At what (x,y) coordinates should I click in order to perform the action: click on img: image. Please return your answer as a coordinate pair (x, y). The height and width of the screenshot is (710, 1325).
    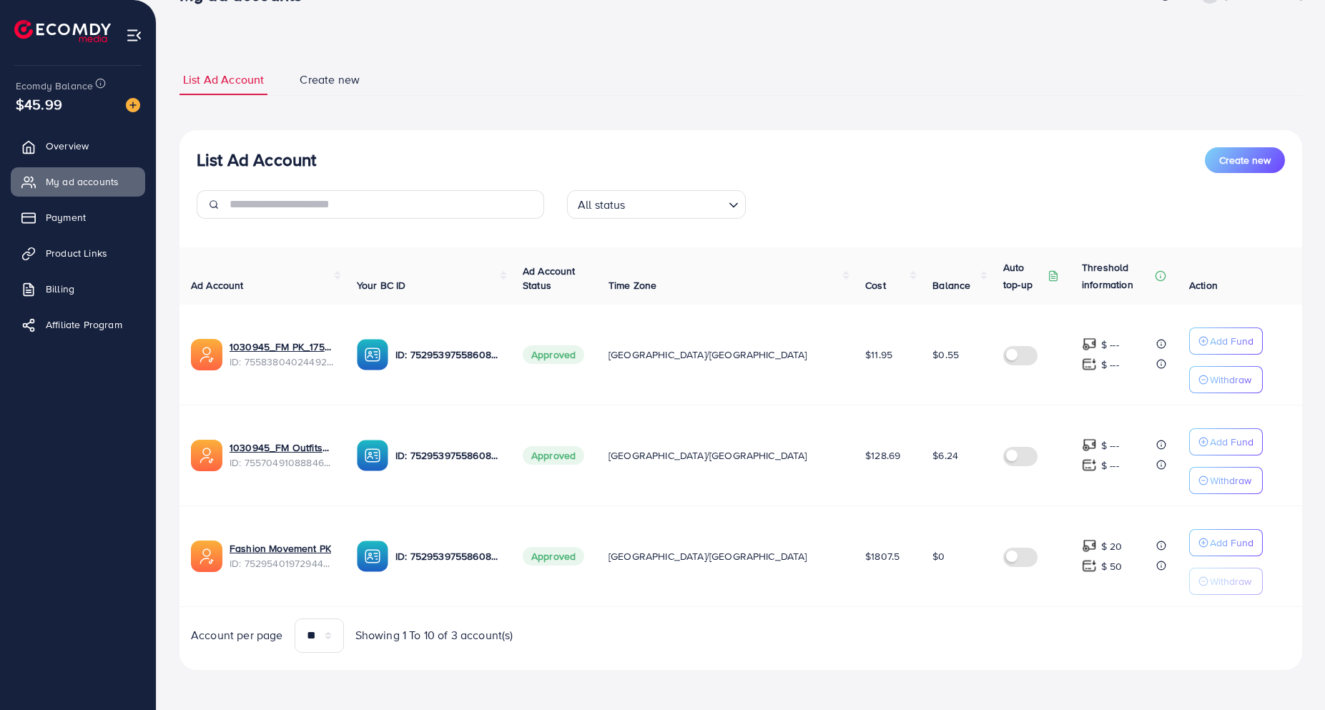
    Looking at the image, I should click on (133, 105).